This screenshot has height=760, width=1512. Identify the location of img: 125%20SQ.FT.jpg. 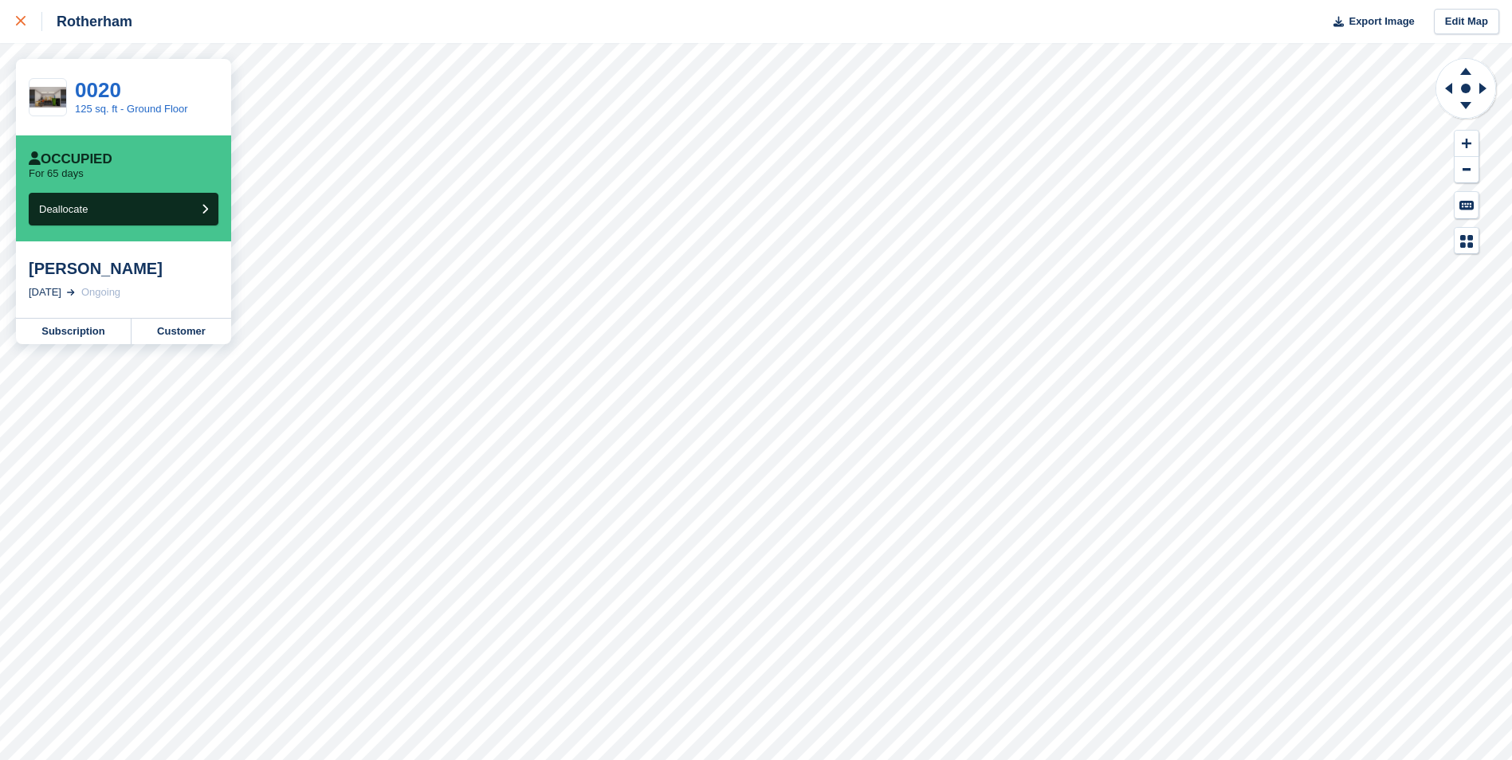
(48, 97).